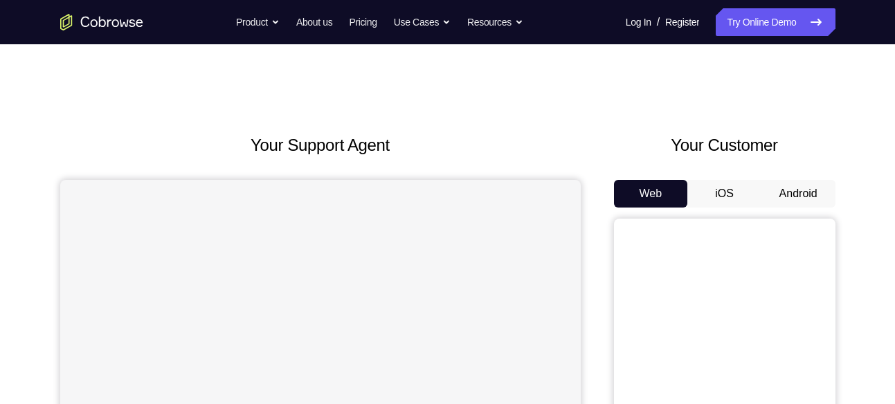  I want to click on a: Try Online Demo, so click(775, 22).